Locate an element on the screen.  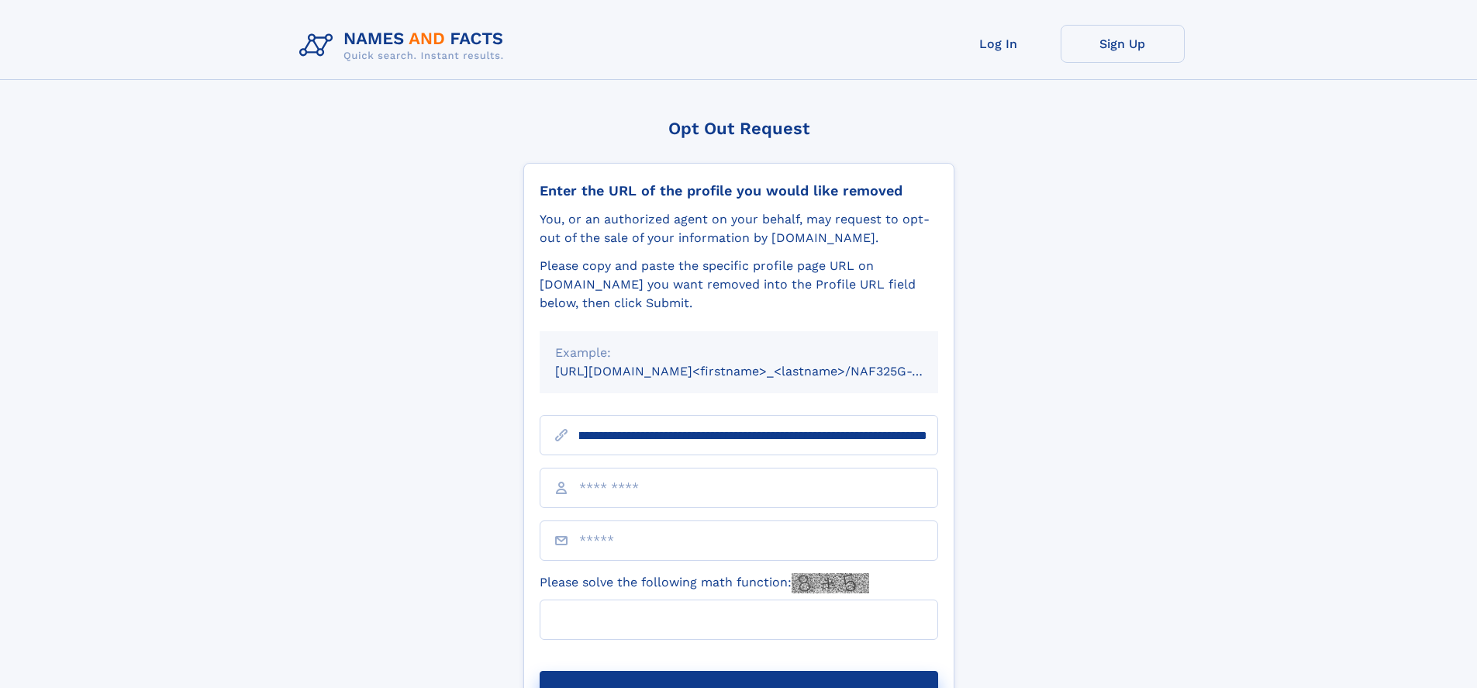
div: Example: is located at coordinates (739, 353).